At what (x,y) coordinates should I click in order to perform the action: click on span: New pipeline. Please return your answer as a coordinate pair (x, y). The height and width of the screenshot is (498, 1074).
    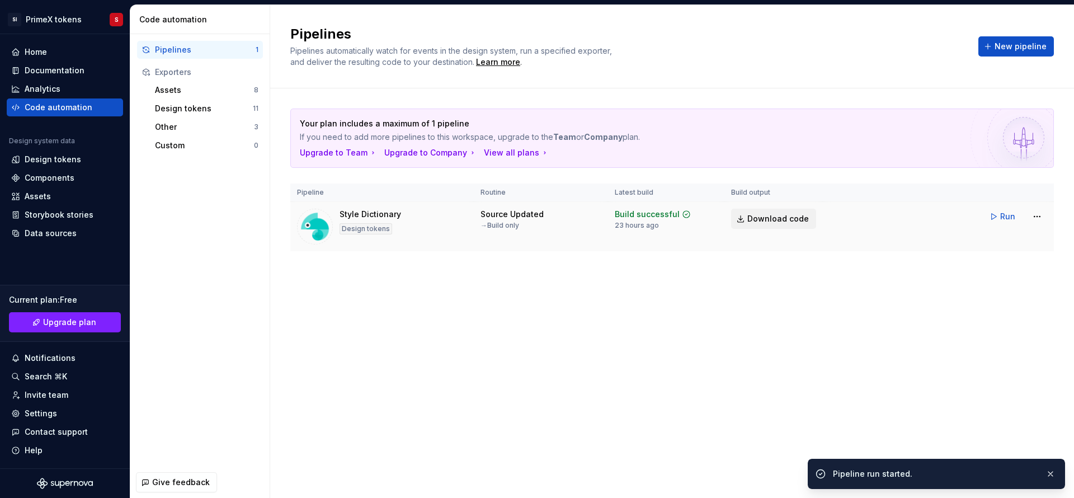
    Looking at the image, I should click on (1020, 46).